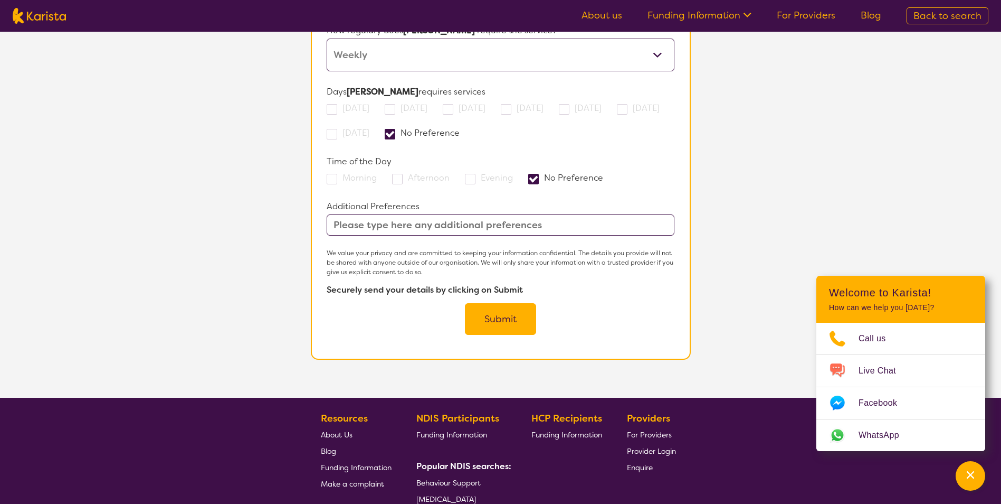  I want to click on ul: Choose channel, so click(901, 386).